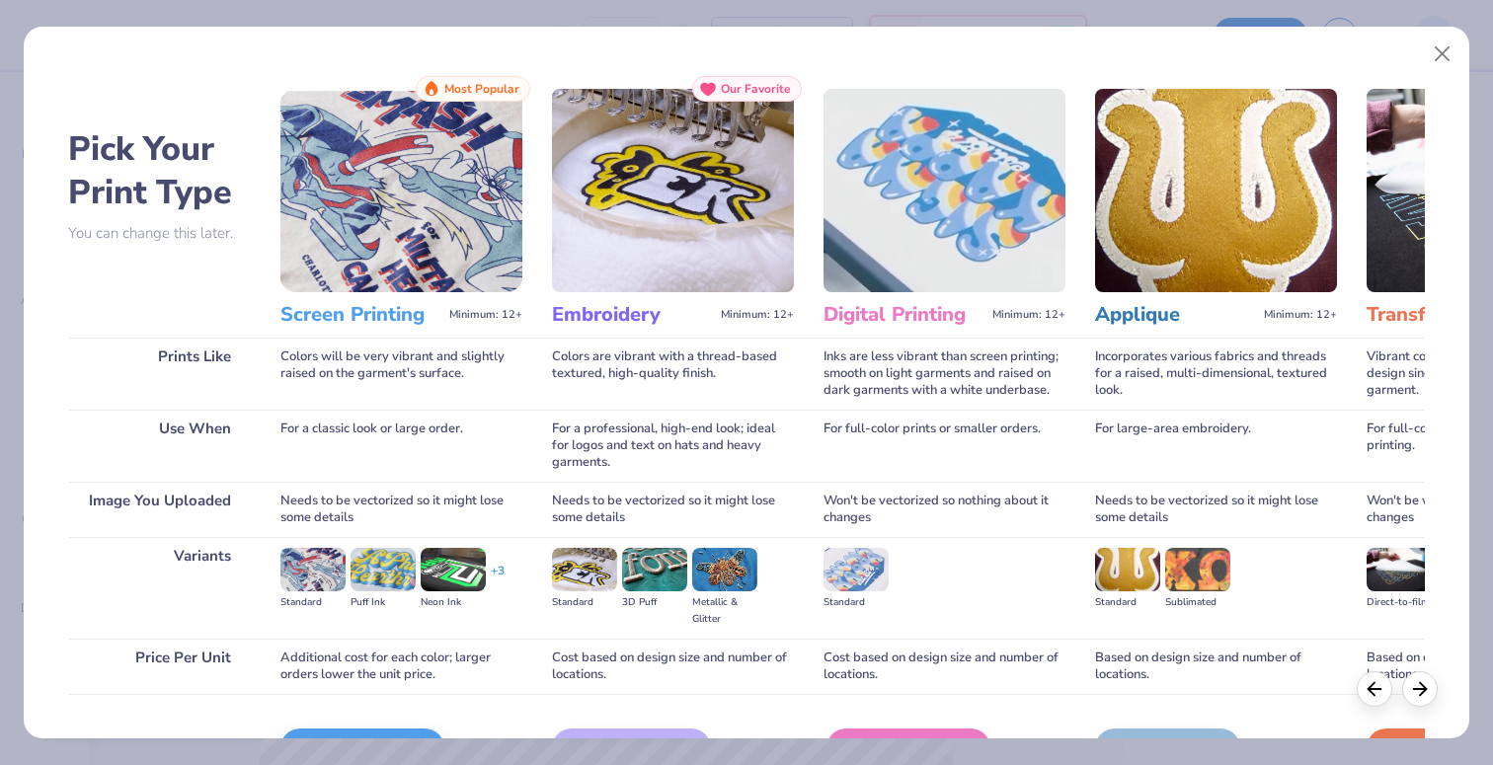 The width and height of the screenshot is (1493, 765). I want to click on div: Prints Like, so click(159, 373).